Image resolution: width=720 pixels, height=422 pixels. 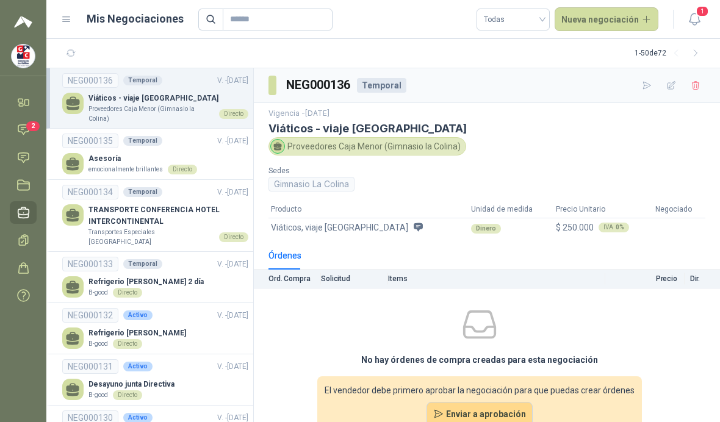 What do you see at coordinates (480, 360) in the screenshot?
I see `h3: No hay órdenes de compra creadas para esta negociación` at bounding box center [480, 360].